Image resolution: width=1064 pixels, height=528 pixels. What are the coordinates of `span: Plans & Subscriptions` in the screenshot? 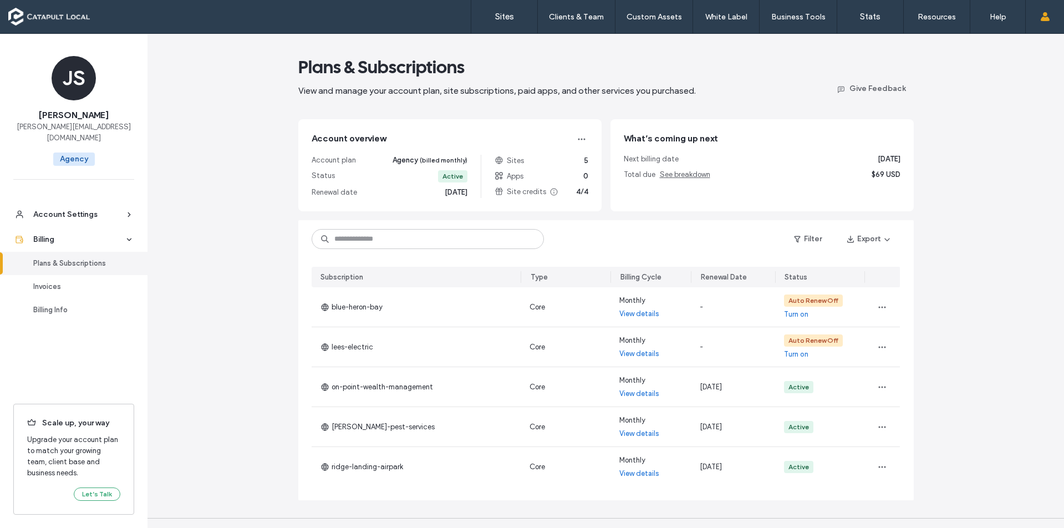 It's located at (381, 67).